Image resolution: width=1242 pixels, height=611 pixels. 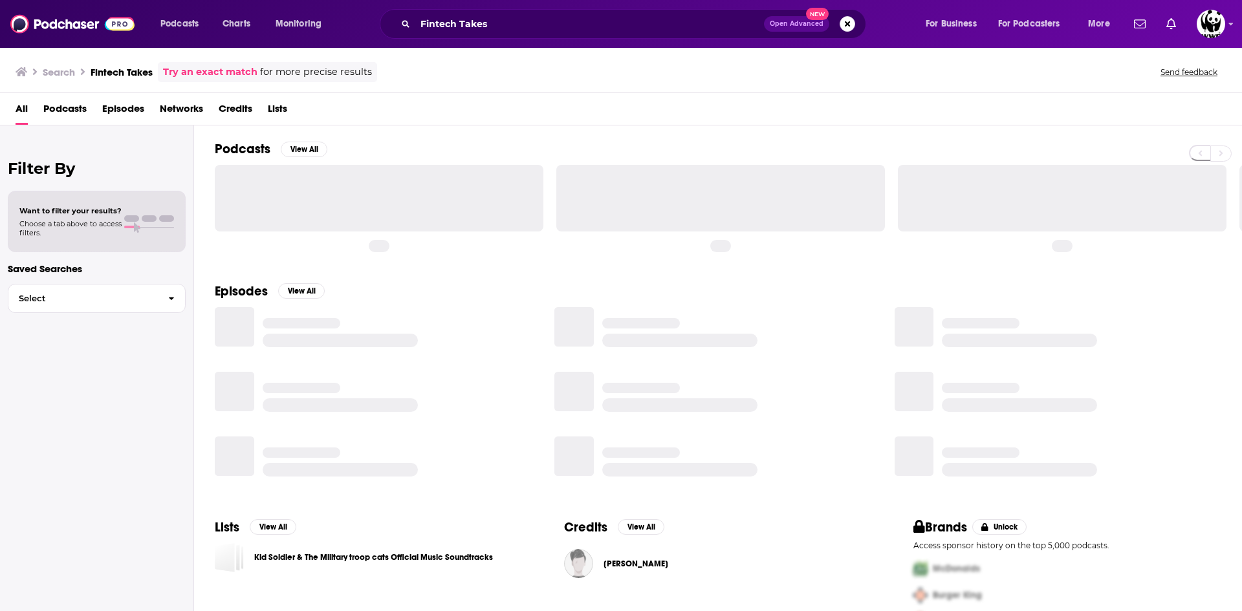 What do you see at coordinates (59, 72) in the screenshot?
I see `h3: Search` at bounding box center [59, 72].